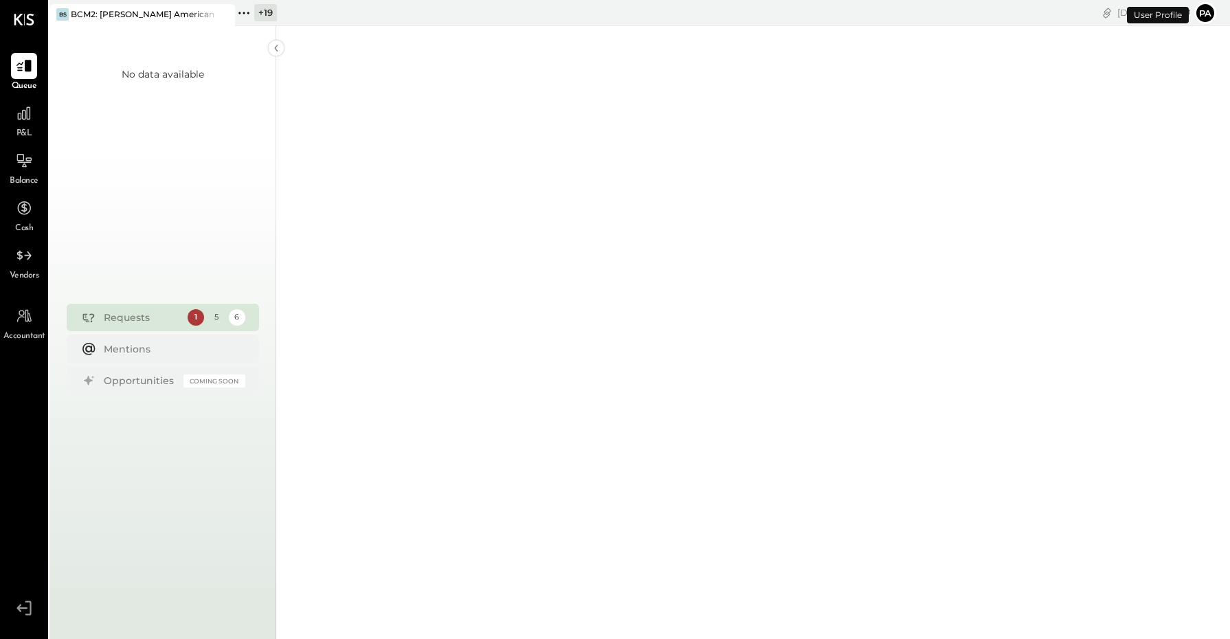  What do you see at coordinates (24, 337) in the screenshot?
I see `span: Accountant` at bounding box center [24, 337].